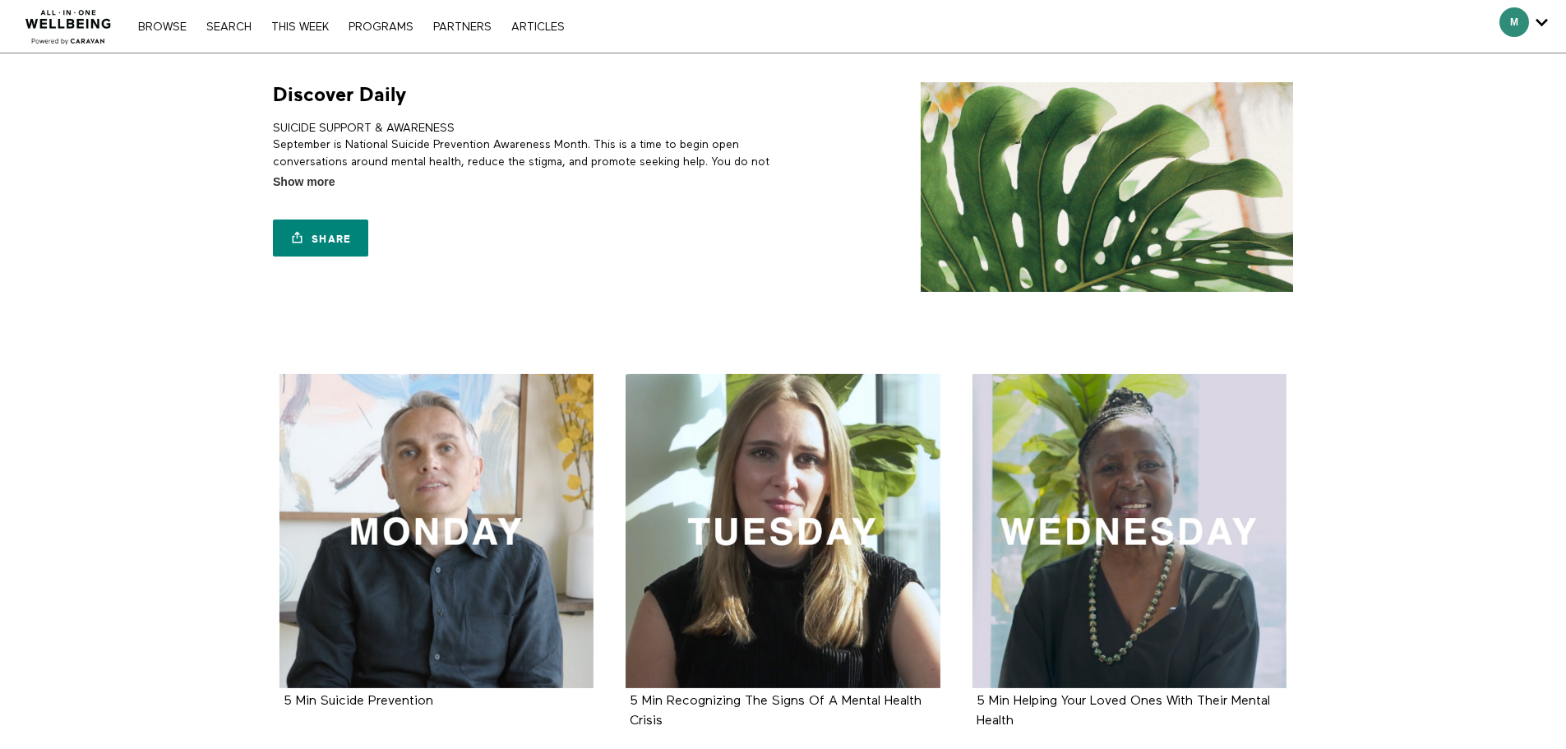 The height and width of the screenshot is (749, 1566). I want to click on strong: 5 Min Recognizing The Signs Of A Mental Health Crisis, so click(775, 710).